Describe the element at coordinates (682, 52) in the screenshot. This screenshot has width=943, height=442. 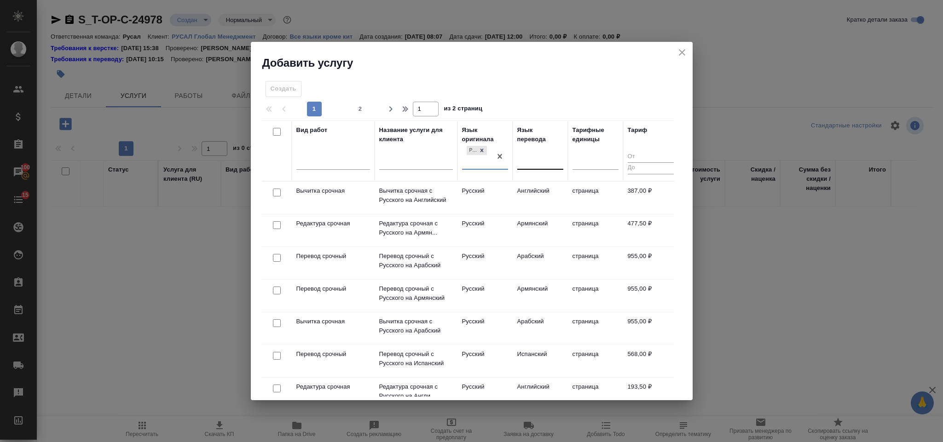
I see `button: close` at that location.